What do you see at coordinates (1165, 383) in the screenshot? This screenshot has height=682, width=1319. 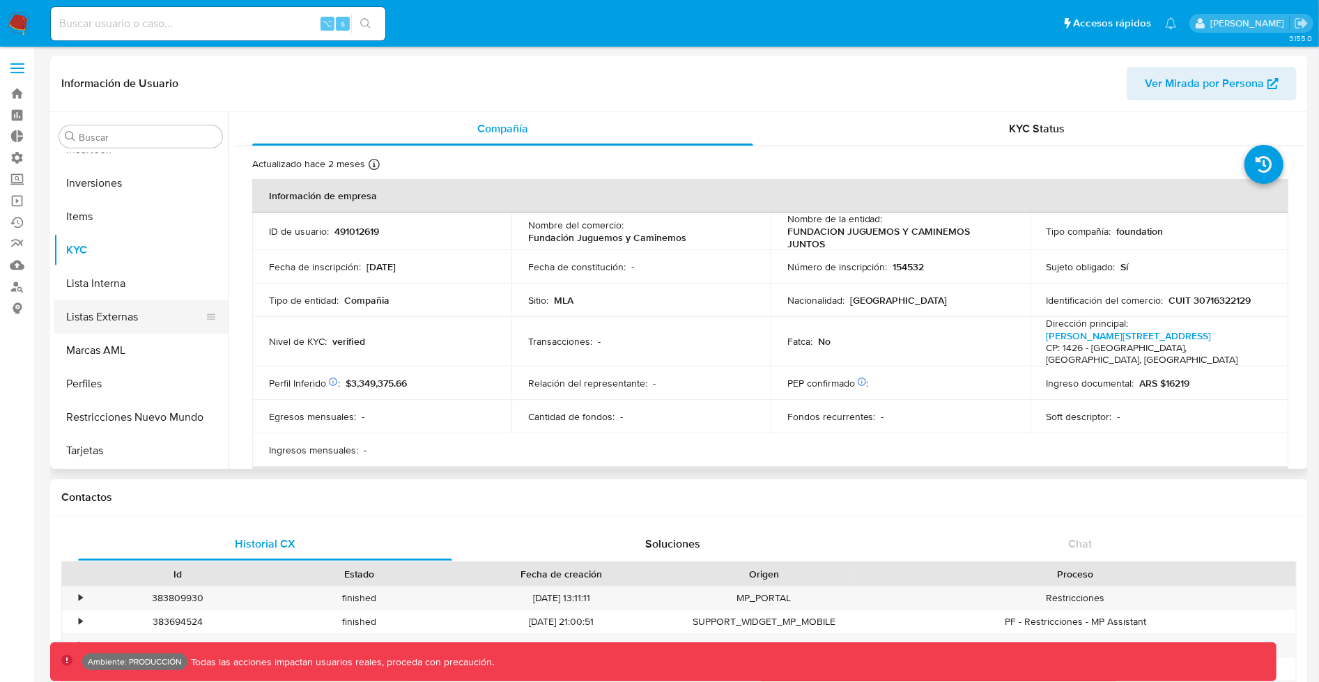 I see `p: ARS $16219` at bounding box center [1165, 383].